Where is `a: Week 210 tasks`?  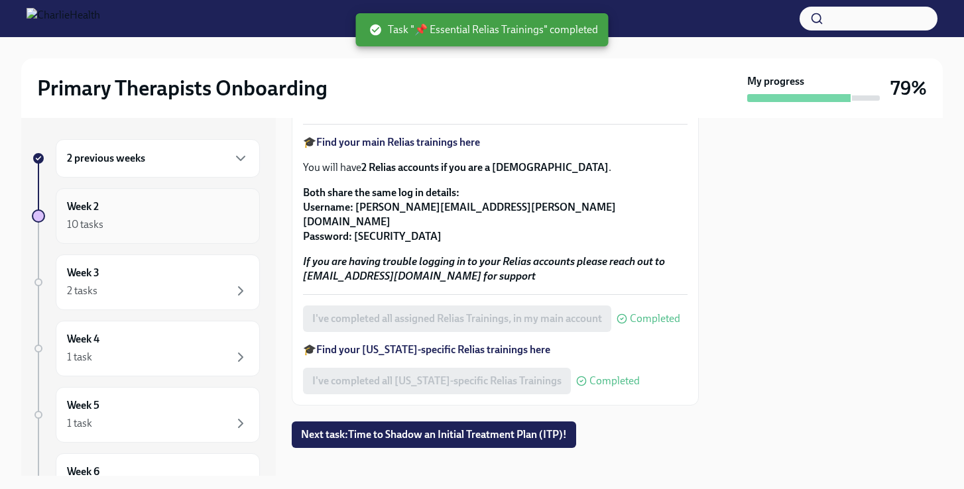
a: Week 210 tasks is located at coordinates (146, 216).